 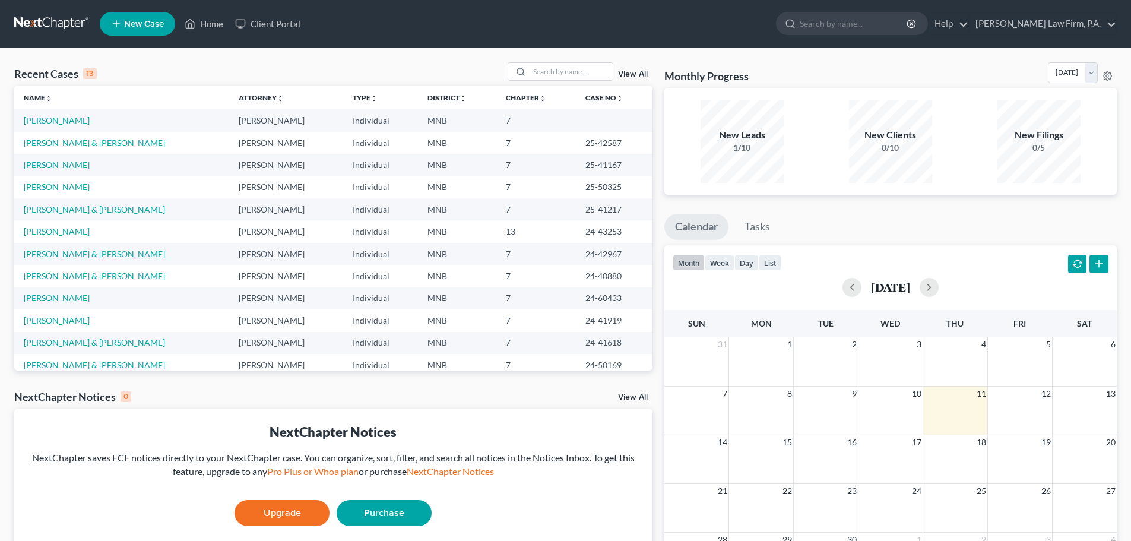 I want to click on a: Pro Plus or Whoa plan, so click(x=313, y=471).